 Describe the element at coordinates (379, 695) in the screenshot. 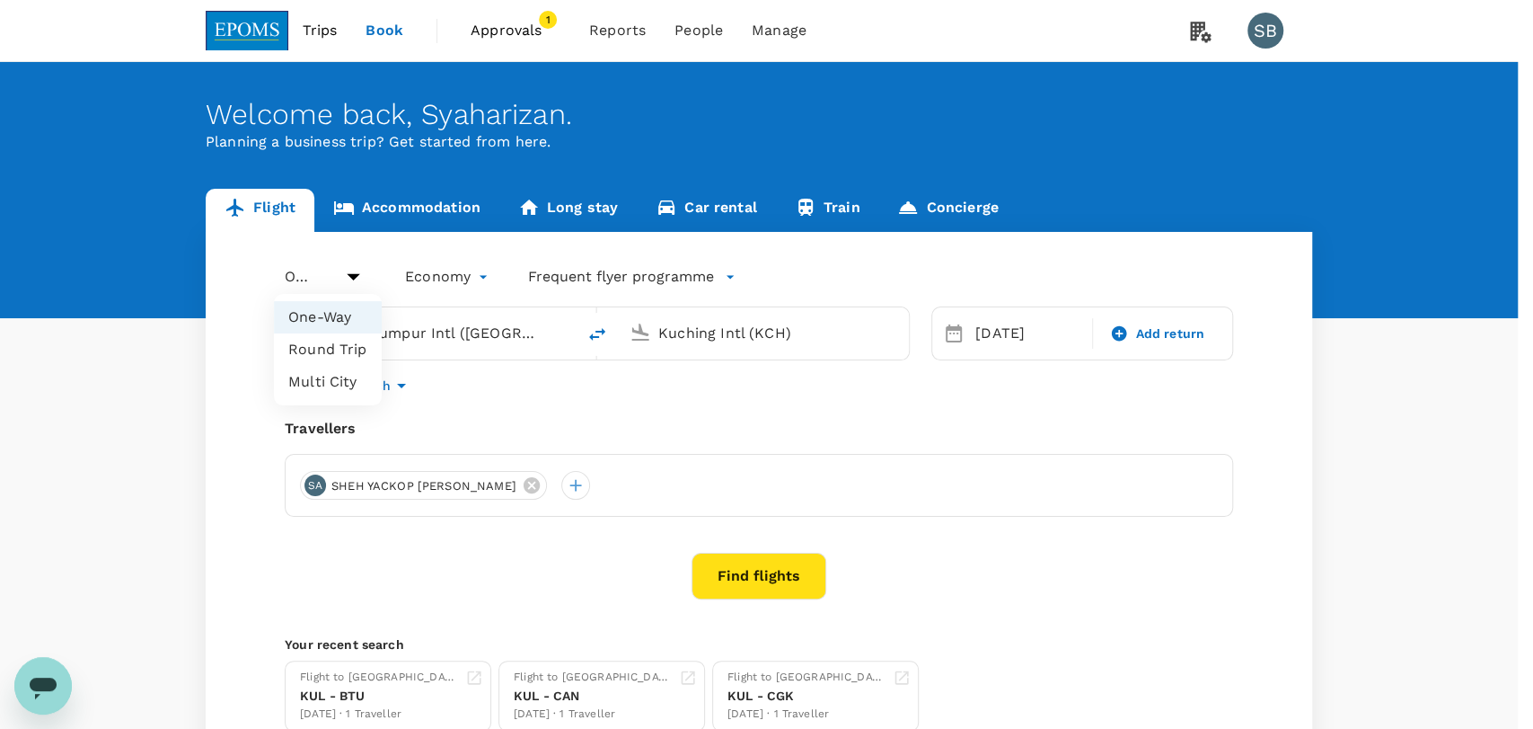

I see `div: KUL - BTU` at that location.